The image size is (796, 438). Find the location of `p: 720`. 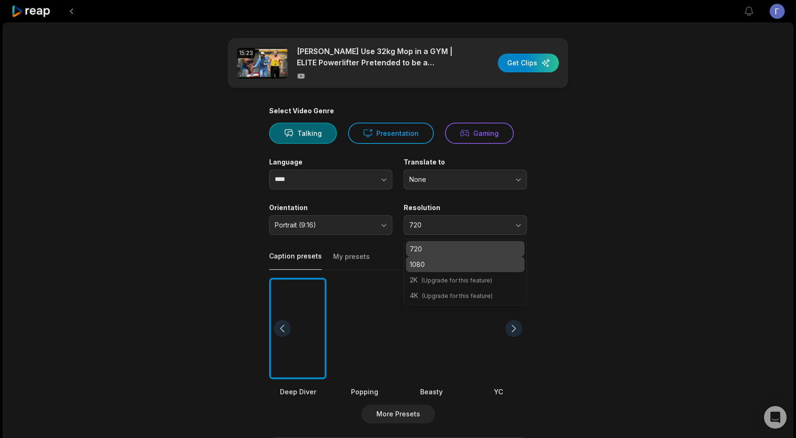

p: 720 is located at coordinates (465, 249).